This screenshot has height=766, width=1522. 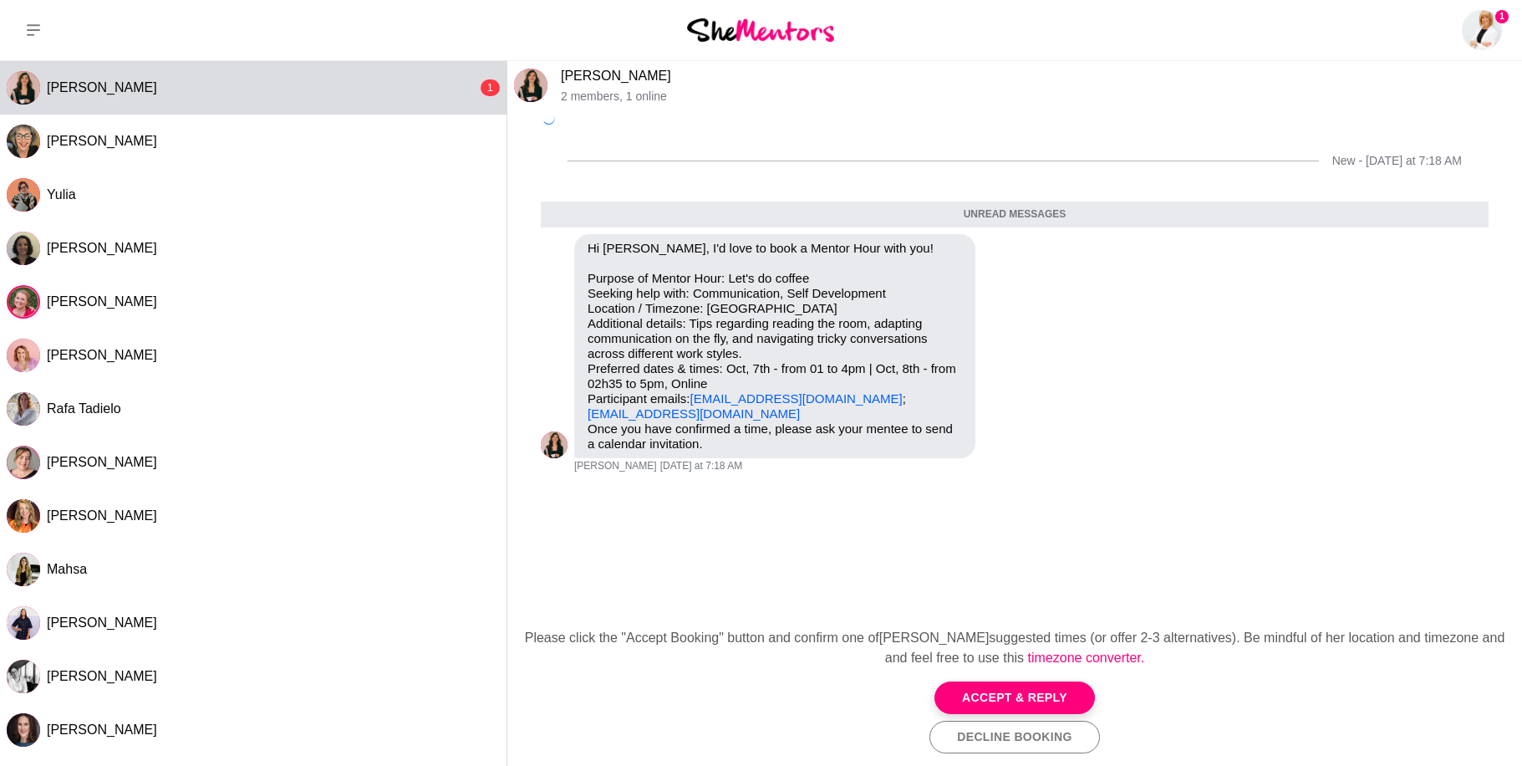 I want to click on img: Kat Millar, so click(x=1482, y=30).